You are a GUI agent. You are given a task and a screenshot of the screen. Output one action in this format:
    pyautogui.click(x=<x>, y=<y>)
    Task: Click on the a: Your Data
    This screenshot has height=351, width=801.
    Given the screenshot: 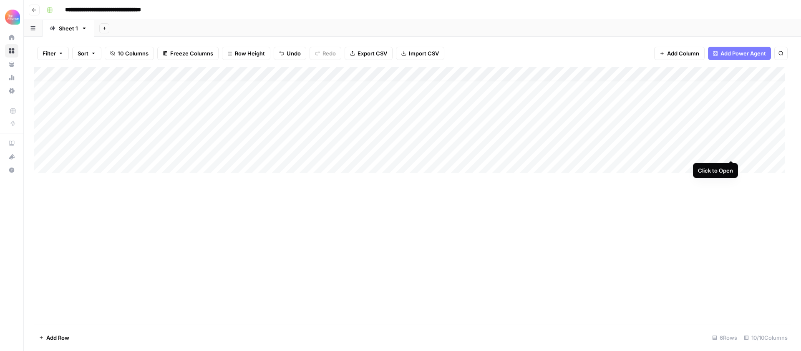 What is the action you would take?
    pyautogui.click(x=12, y=64)
    